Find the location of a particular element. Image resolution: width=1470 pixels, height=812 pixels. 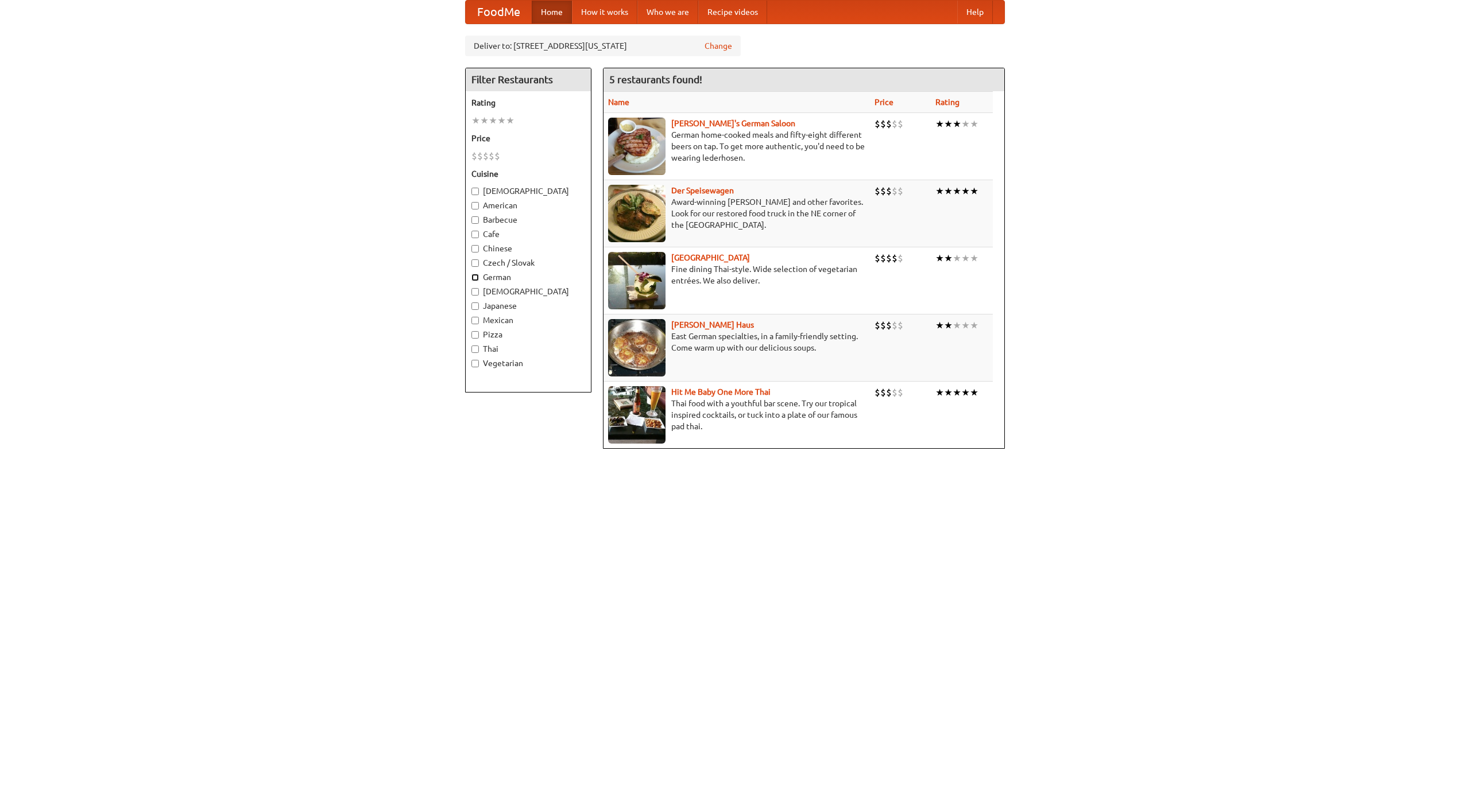

p: Thai food with a youthful bar scene. Try our tropical inspired cocktails, or tuck into a plate of... is located at coordinates (736, 415).